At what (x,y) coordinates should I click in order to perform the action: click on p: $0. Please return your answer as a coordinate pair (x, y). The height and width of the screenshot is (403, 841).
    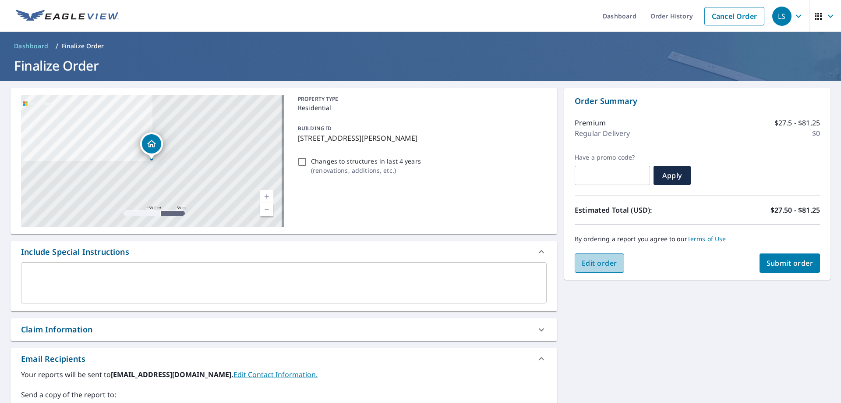
    Looking at the image, I should click on (816, 133).